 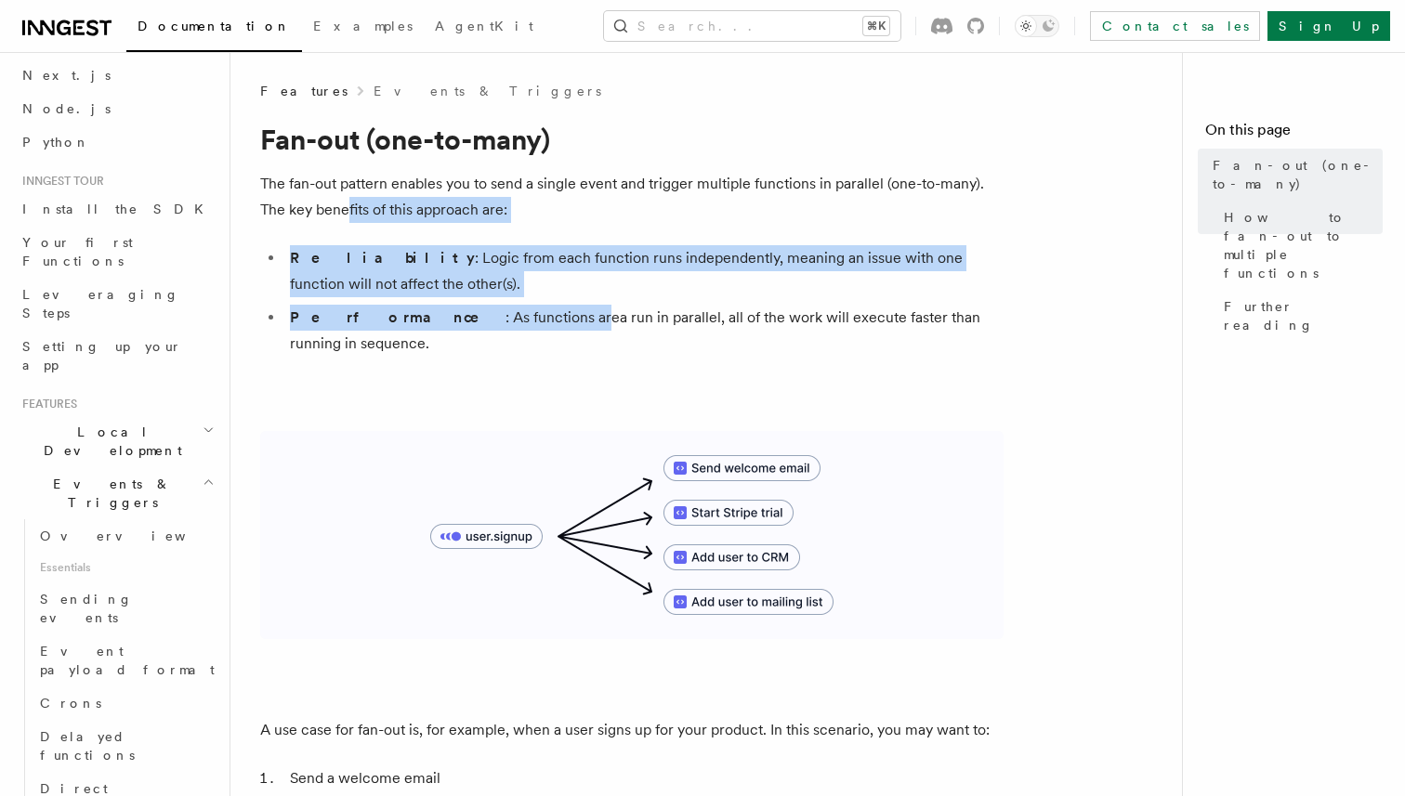 What do you see at coordinates (382, 257) in the screenshot?
I see `strong: Reliability` at bounding box center [382, 257].